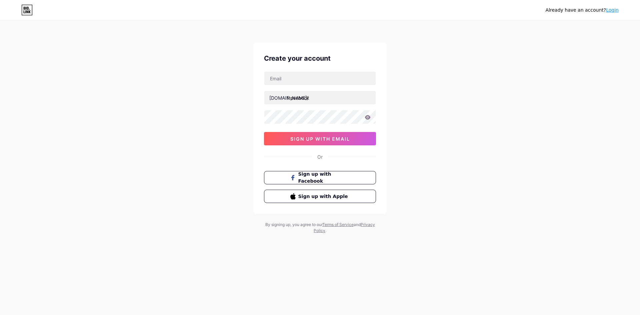  Describe the element at coordinates (612, 10) in the screenshot. I see `a: Login` at that location.